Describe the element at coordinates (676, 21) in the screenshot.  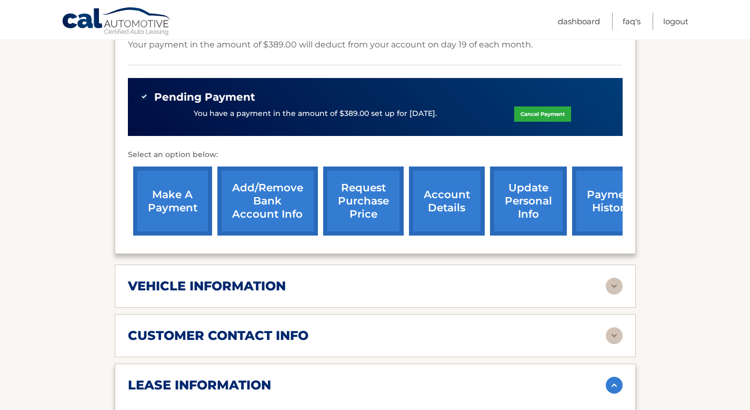
I see `a: Logout` at that location.